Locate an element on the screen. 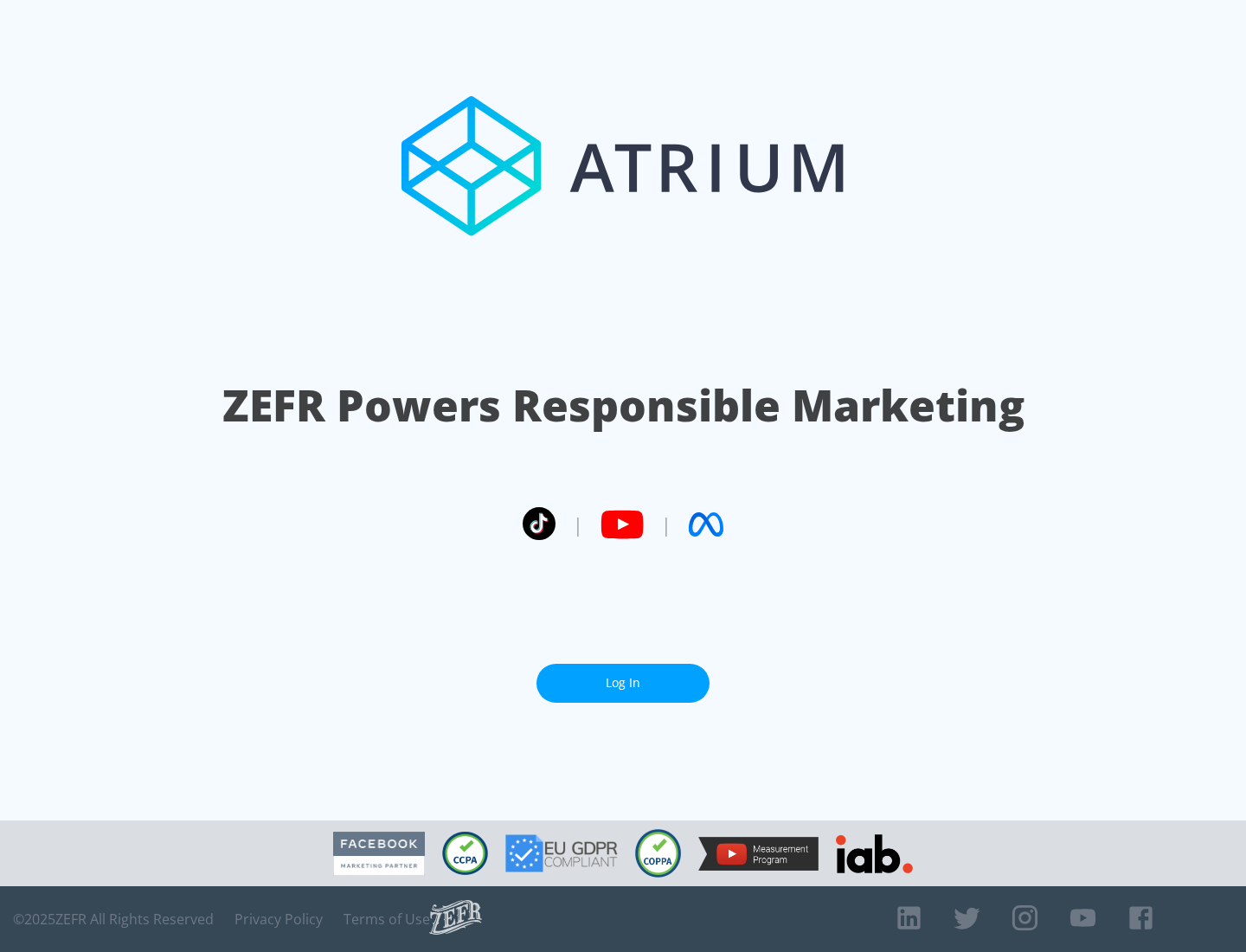 This screenshot has width=1246, height=952. a: Terms of Use is located at coordinates (387, 919).